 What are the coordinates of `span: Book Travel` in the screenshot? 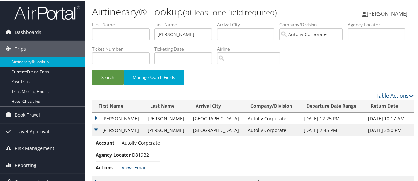 It's located at (27, 114).